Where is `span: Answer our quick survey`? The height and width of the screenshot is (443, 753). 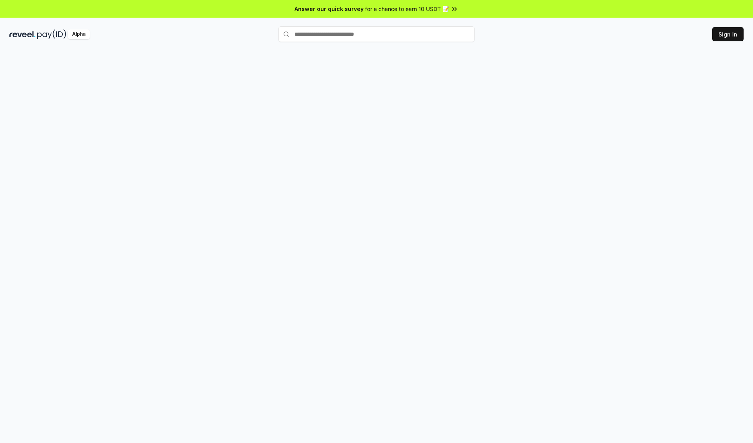 span: Answer our quick survey is located at coordinates (329, 9).